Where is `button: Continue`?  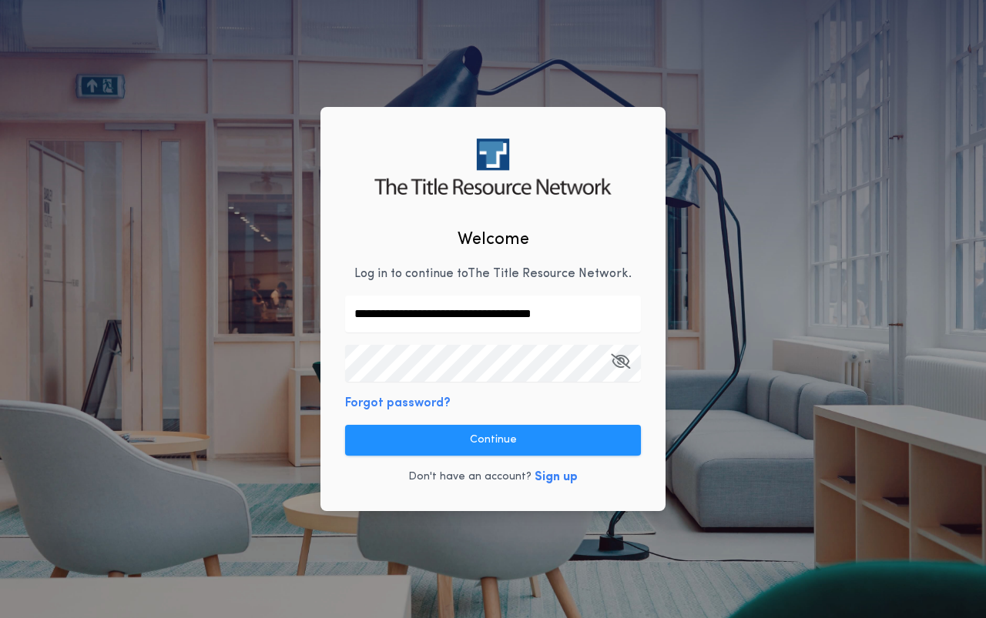
button: Continue is located at coordinates (493, 440).